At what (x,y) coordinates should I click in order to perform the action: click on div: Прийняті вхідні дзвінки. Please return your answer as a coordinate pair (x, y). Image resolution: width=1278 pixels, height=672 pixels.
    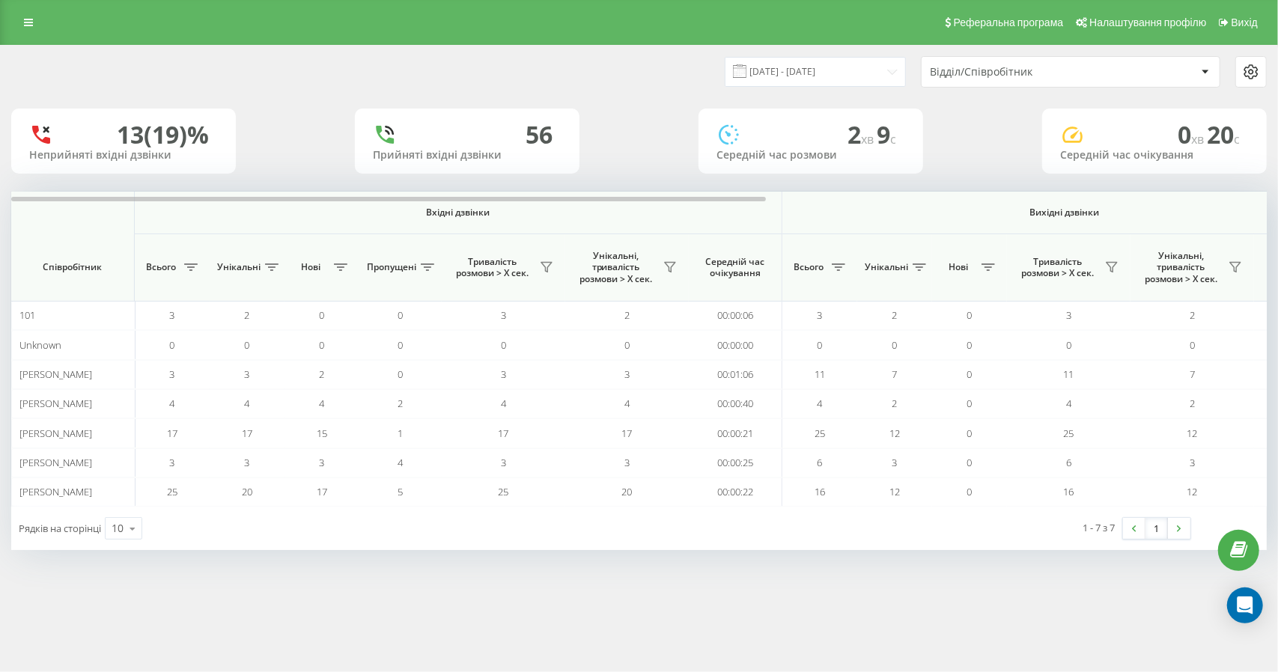
    Looking at the image, I should click on (467, 155).